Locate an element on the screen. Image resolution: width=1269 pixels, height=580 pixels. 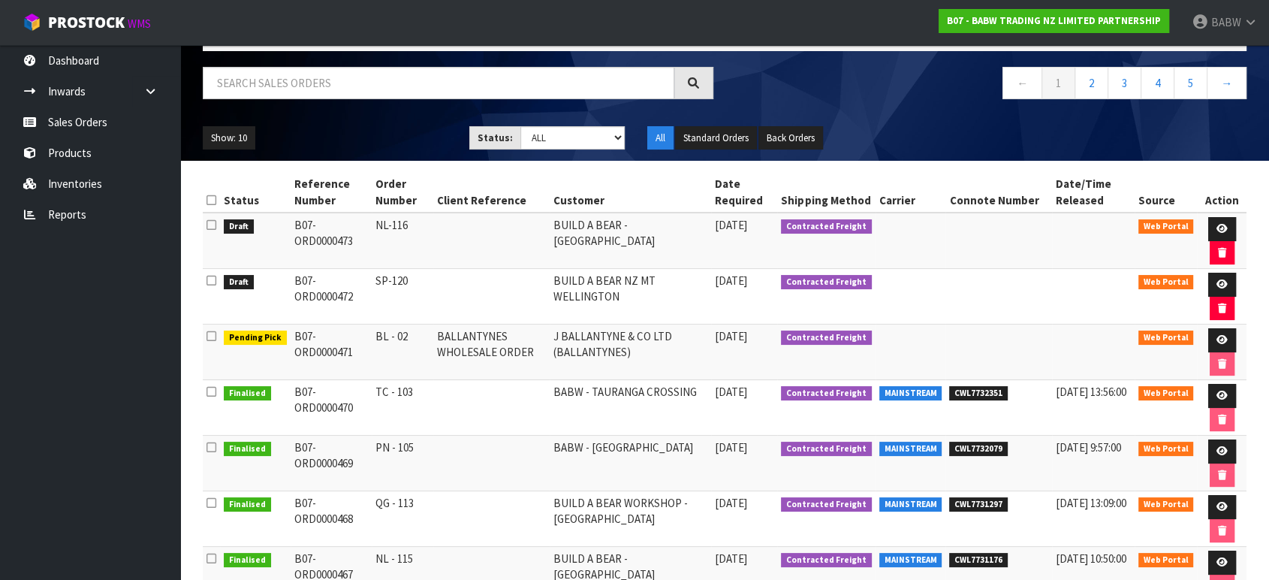
td: BABW - TAURANGA CROSSING is located at coordinates (630, 408).